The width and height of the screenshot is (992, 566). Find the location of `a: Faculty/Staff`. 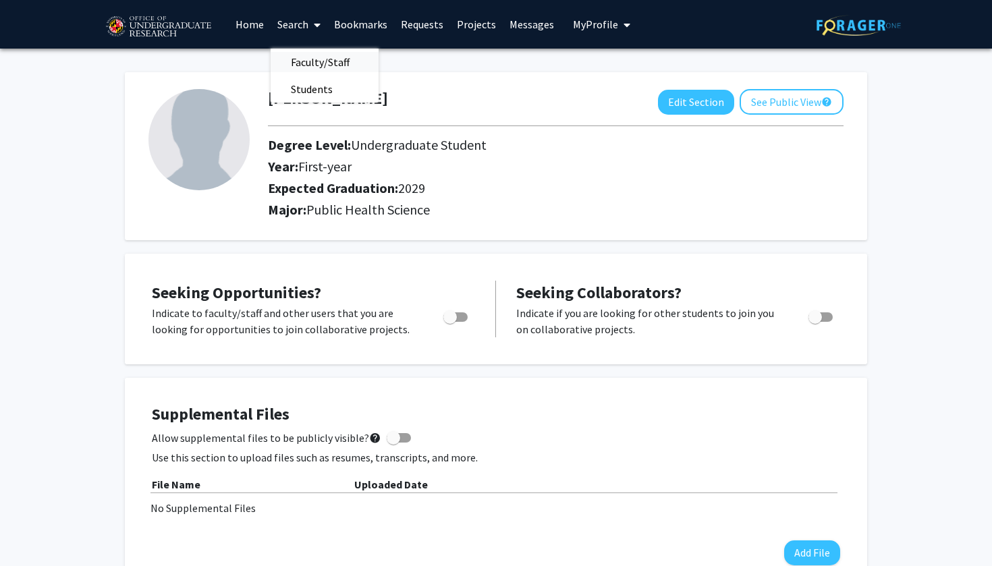

a: Faculty/Staff is located at coordinates (324, 62).